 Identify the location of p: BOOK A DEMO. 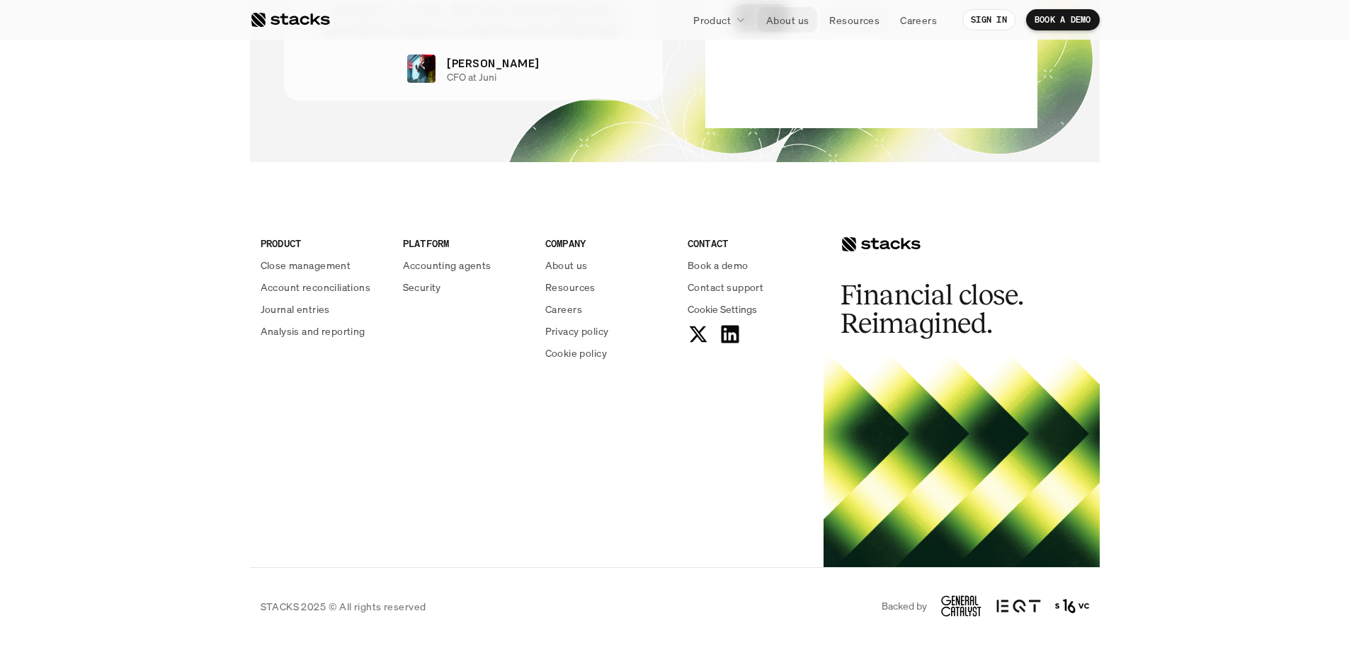
(1063, 20).